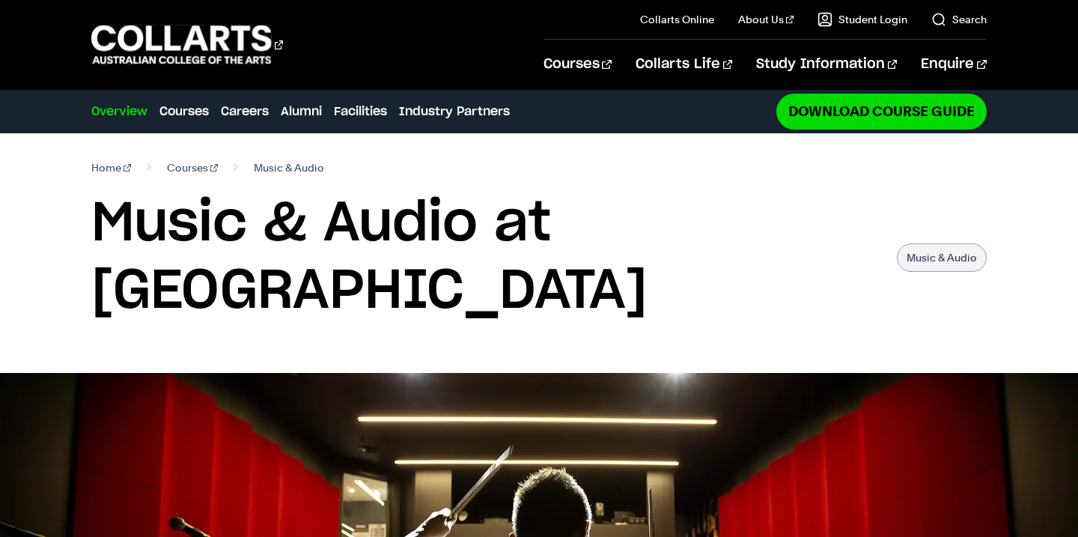 Image resolution: width=1078 pixels, height=537 pixels. I want to click on a: About Us, so click(766, 19).